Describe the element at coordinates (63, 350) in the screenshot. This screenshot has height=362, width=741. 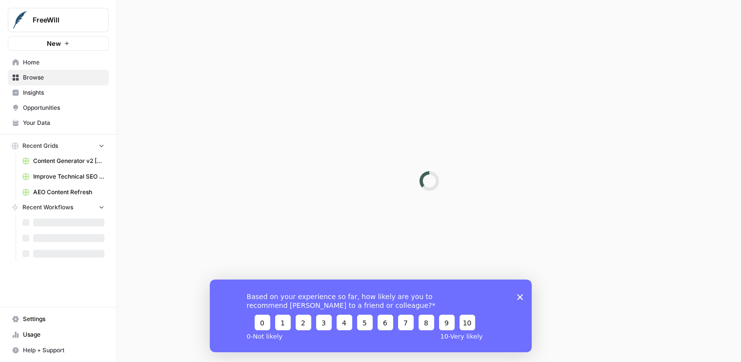
I see `span: Help + Support` at that location.